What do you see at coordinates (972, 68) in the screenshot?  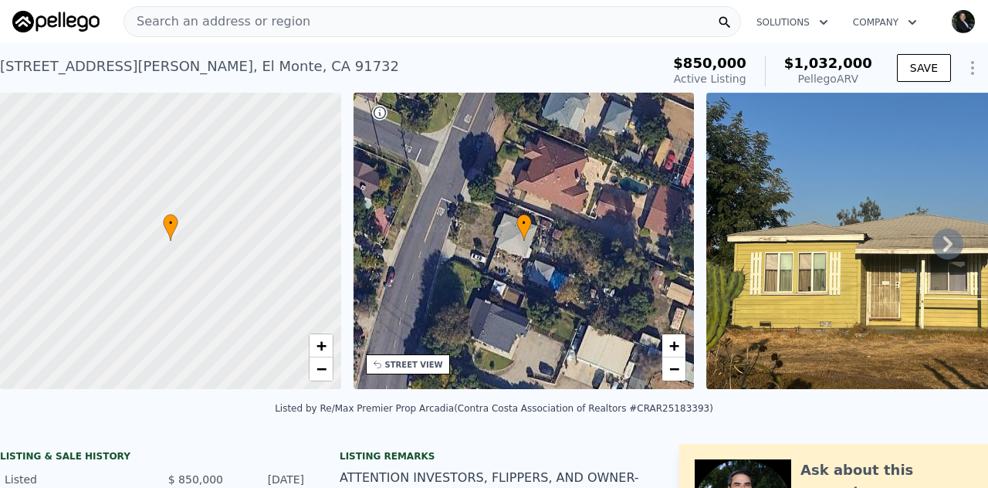 I see `button: Show Options` at bounding box center [972, 68].